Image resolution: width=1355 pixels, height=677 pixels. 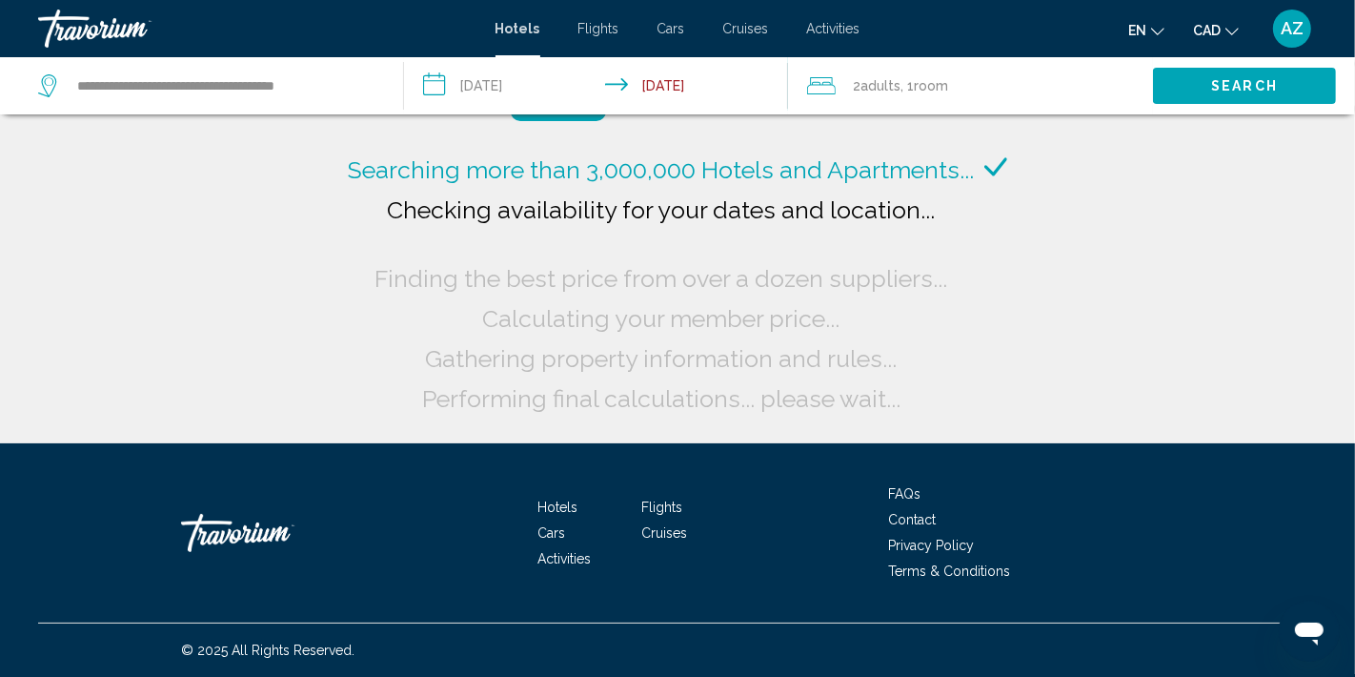 I want to click on span: AZ, so click(x=1292, y=29).